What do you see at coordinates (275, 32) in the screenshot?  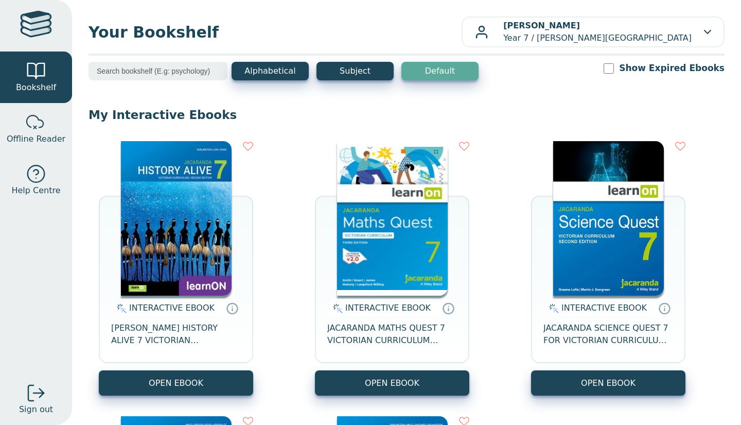 I see `span: Your Bookshelf` at bounding box center [275, 32].